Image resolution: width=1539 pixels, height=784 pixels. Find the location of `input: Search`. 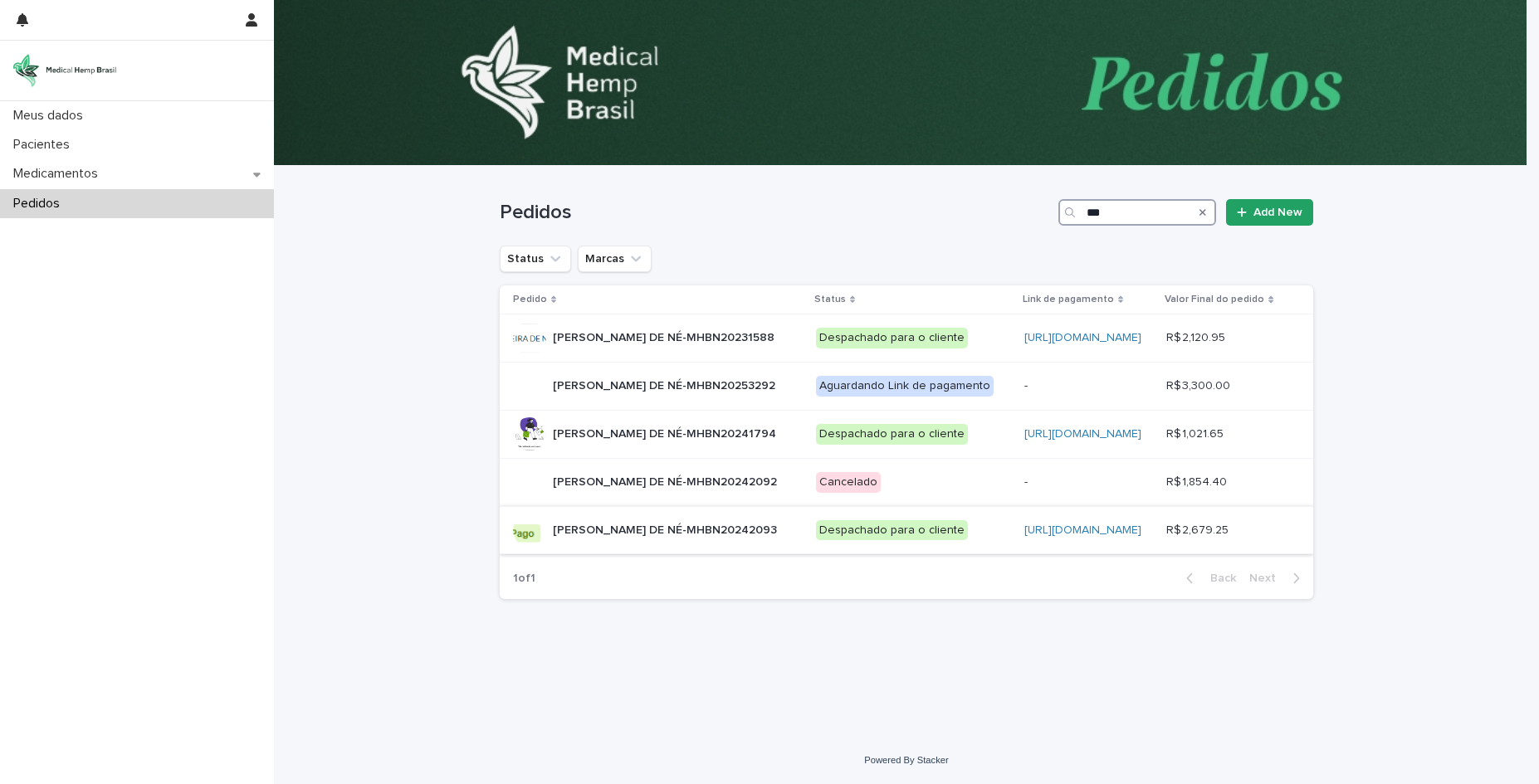

input: Search is located at coordinates (1137, 212).